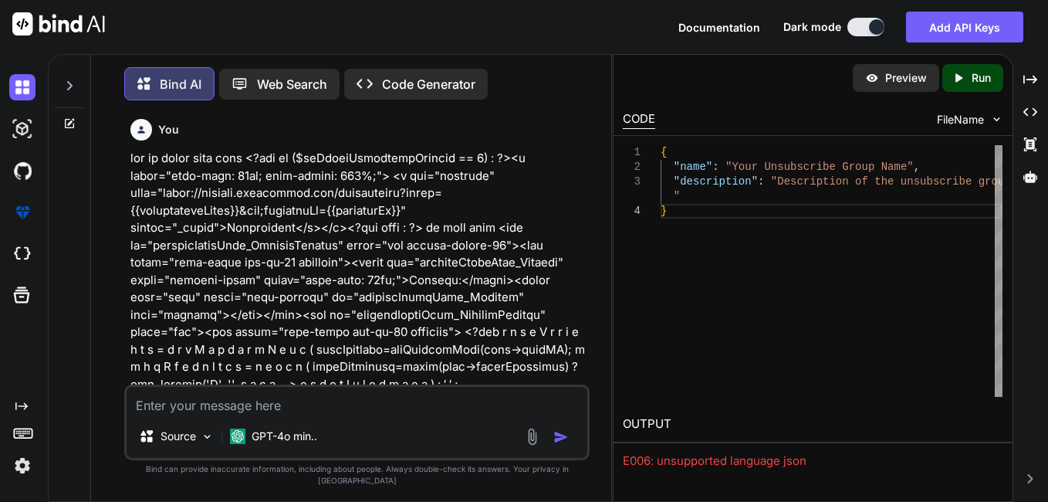  What do you see at coordinates (22, 212) in the screenshot?
I see `img: premium` at bounding box center [22, 212].